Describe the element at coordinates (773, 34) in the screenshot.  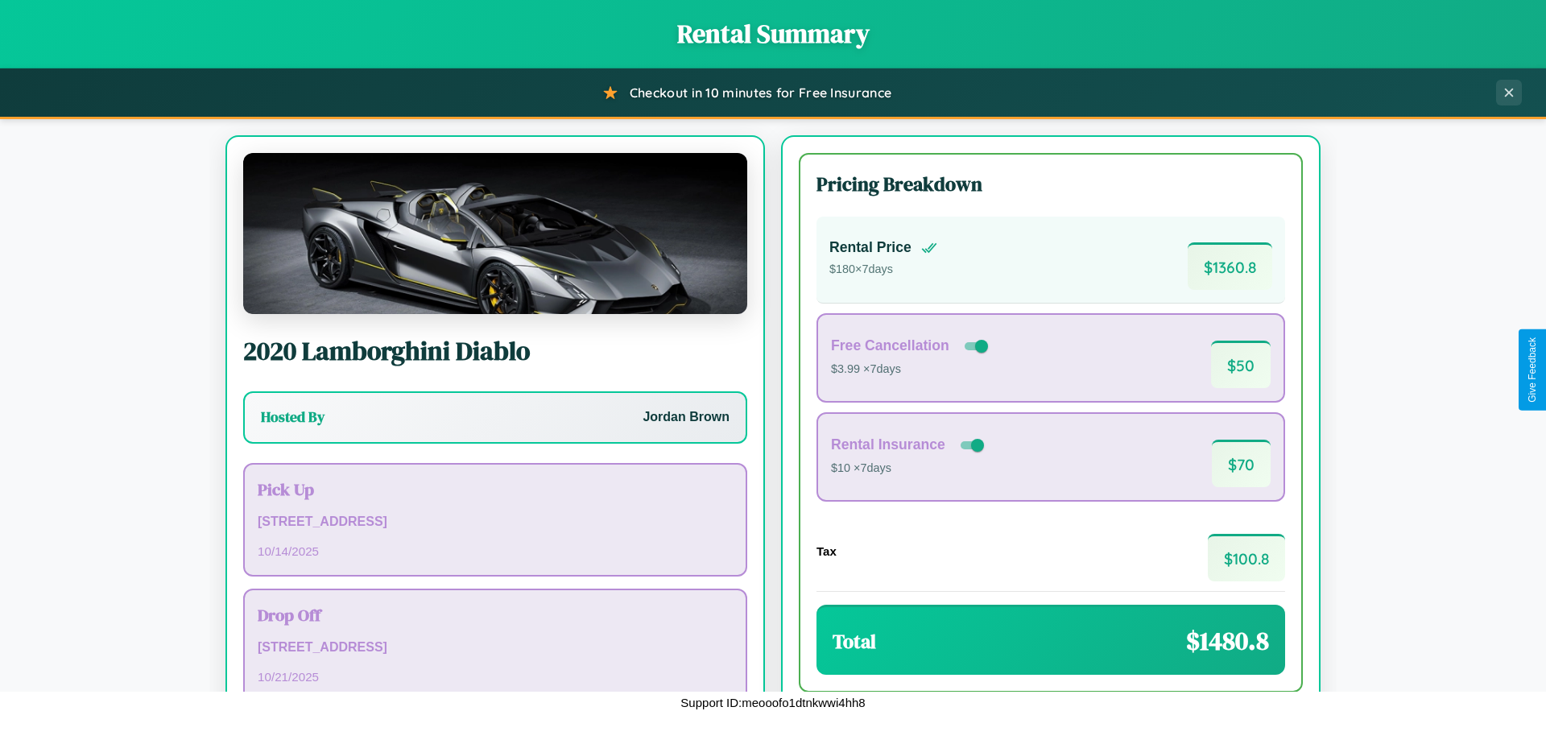
I see `h1: Rental Summary` at that location.